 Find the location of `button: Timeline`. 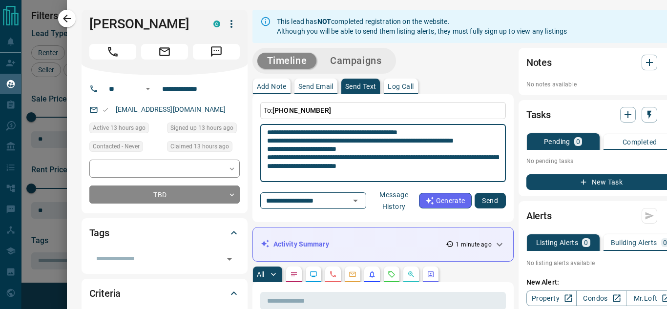

button: Timeline is located at coordinates (287, 61).